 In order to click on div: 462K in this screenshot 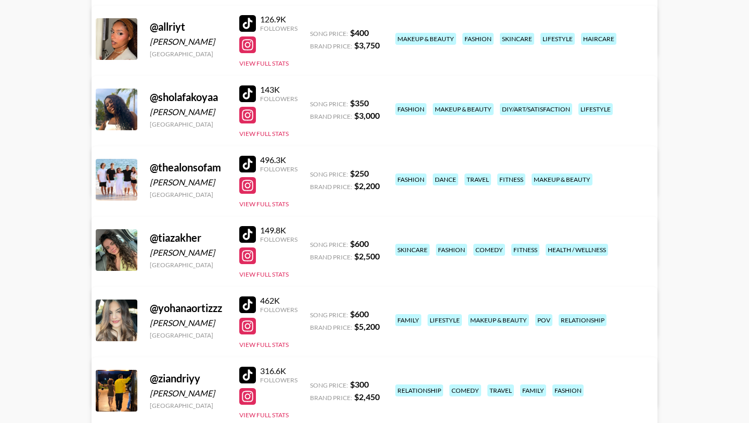, I will do `click(279, 300)`.